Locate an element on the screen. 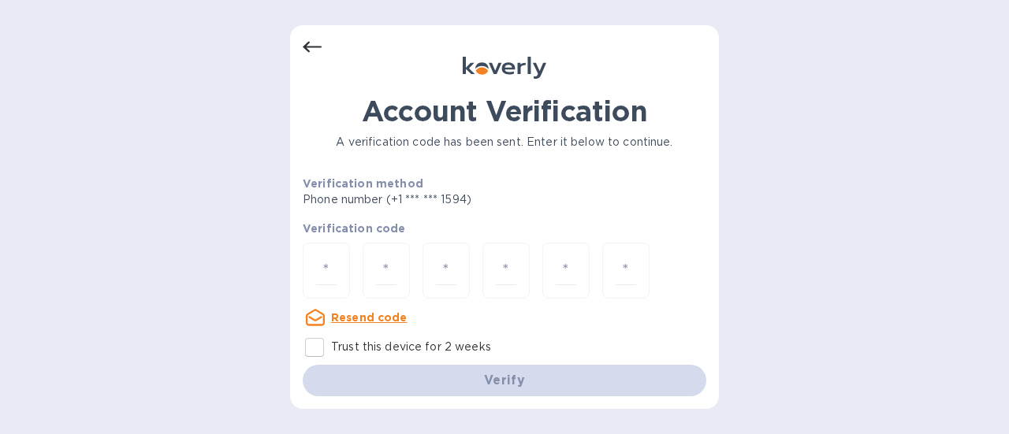 Image resolution: width=1009 pixels, height=434 pixels. p: Trust this device for 2 weeks is located at coordinates (411, 347).